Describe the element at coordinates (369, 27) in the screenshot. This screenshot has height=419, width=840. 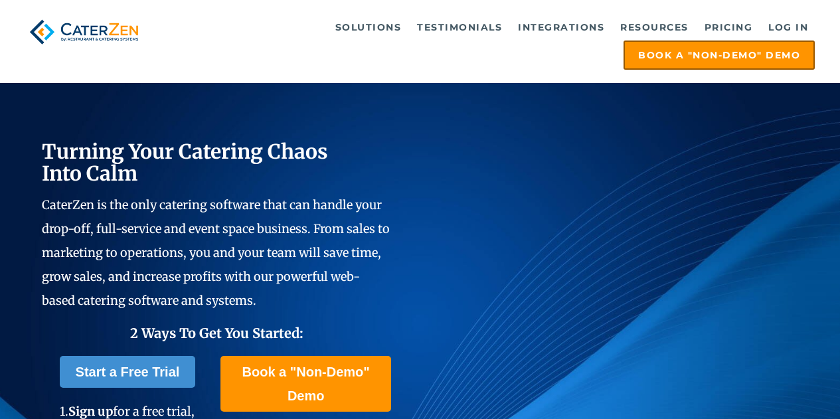
I see `a: Solutions` at that location.